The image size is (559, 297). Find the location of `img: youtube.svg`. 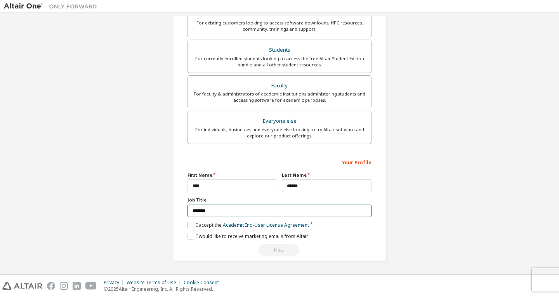

img: youtube.svg is located at coordinates (91, 286).